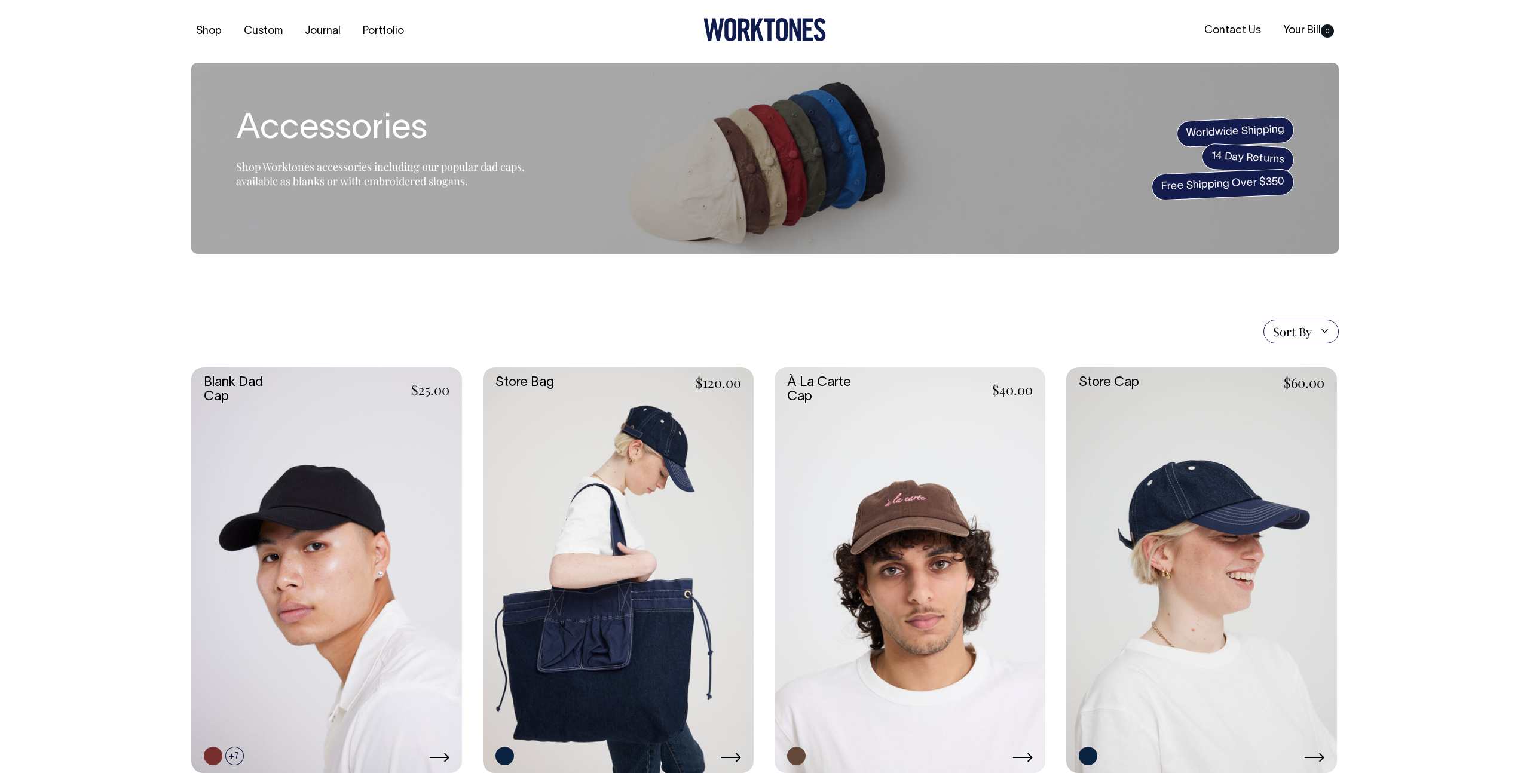 The image size is (1530, 773). I want to click on span: +7, so click(234, 756).